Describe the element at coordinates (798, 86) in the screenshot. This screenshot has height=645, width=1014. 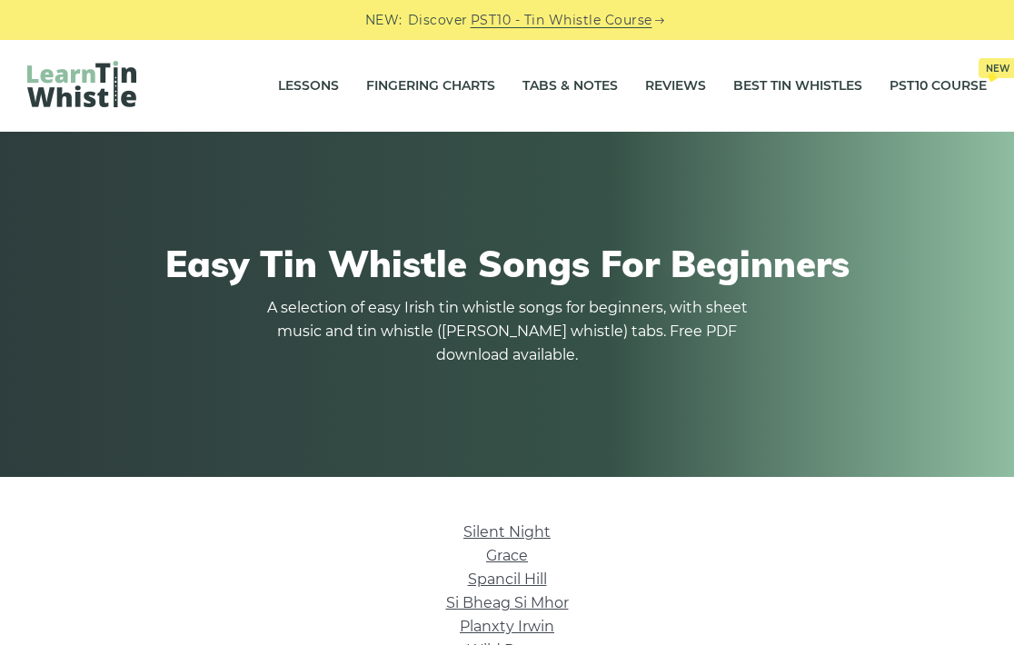
I see `a: Best Tin Whistles` at that location.